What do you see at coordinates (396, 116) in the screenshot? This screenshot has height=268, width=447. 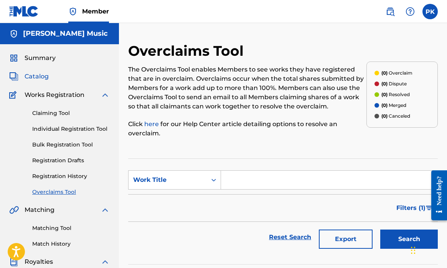 I see `p: Canceled` at bounding box center [396, 116].